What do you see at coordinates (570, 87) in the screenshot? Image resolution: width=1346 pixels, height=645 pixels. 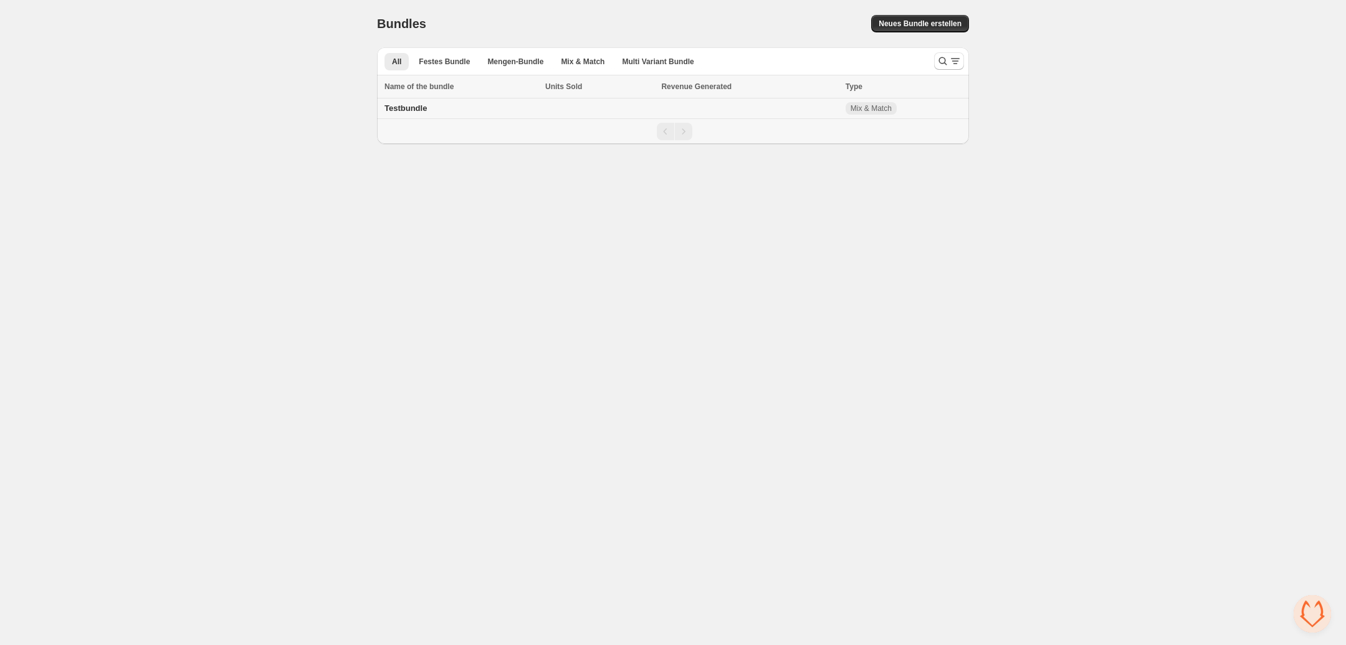 I see `button: Units Sold` at bounding box center [570, 87].